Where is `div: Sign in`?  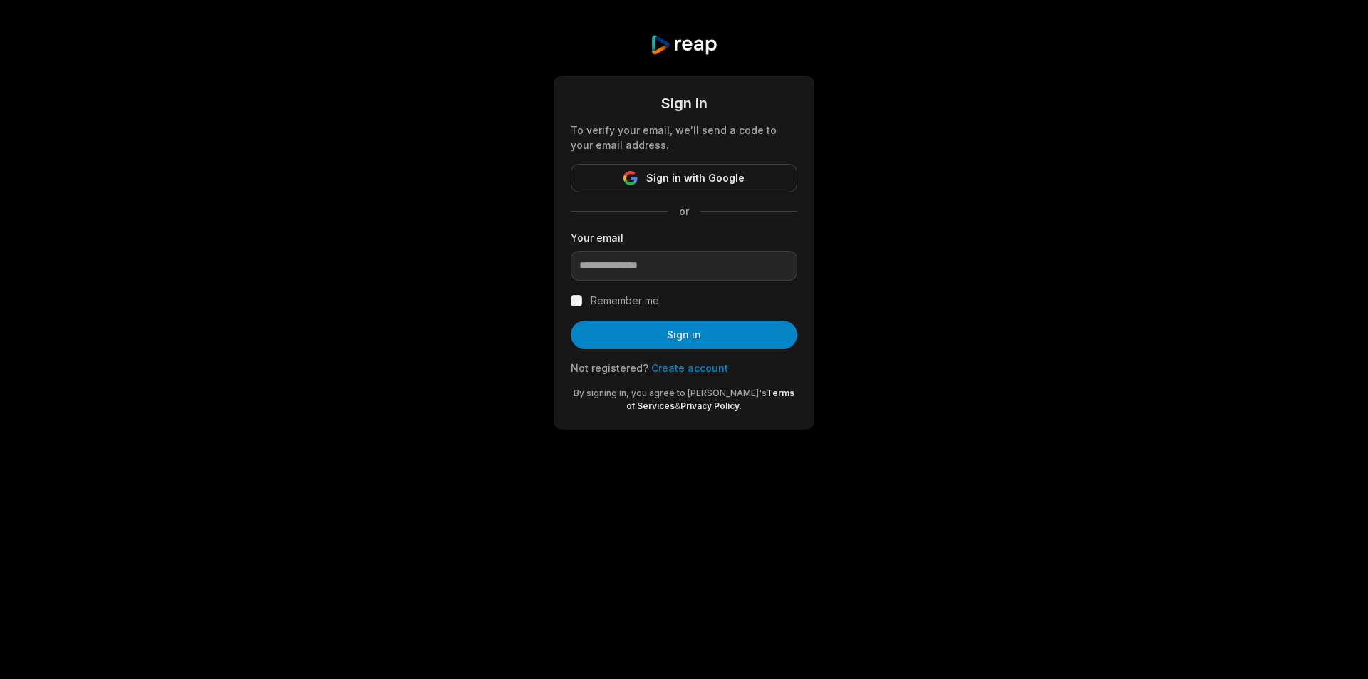 div: Sign in is located at coordinates (684, 103).